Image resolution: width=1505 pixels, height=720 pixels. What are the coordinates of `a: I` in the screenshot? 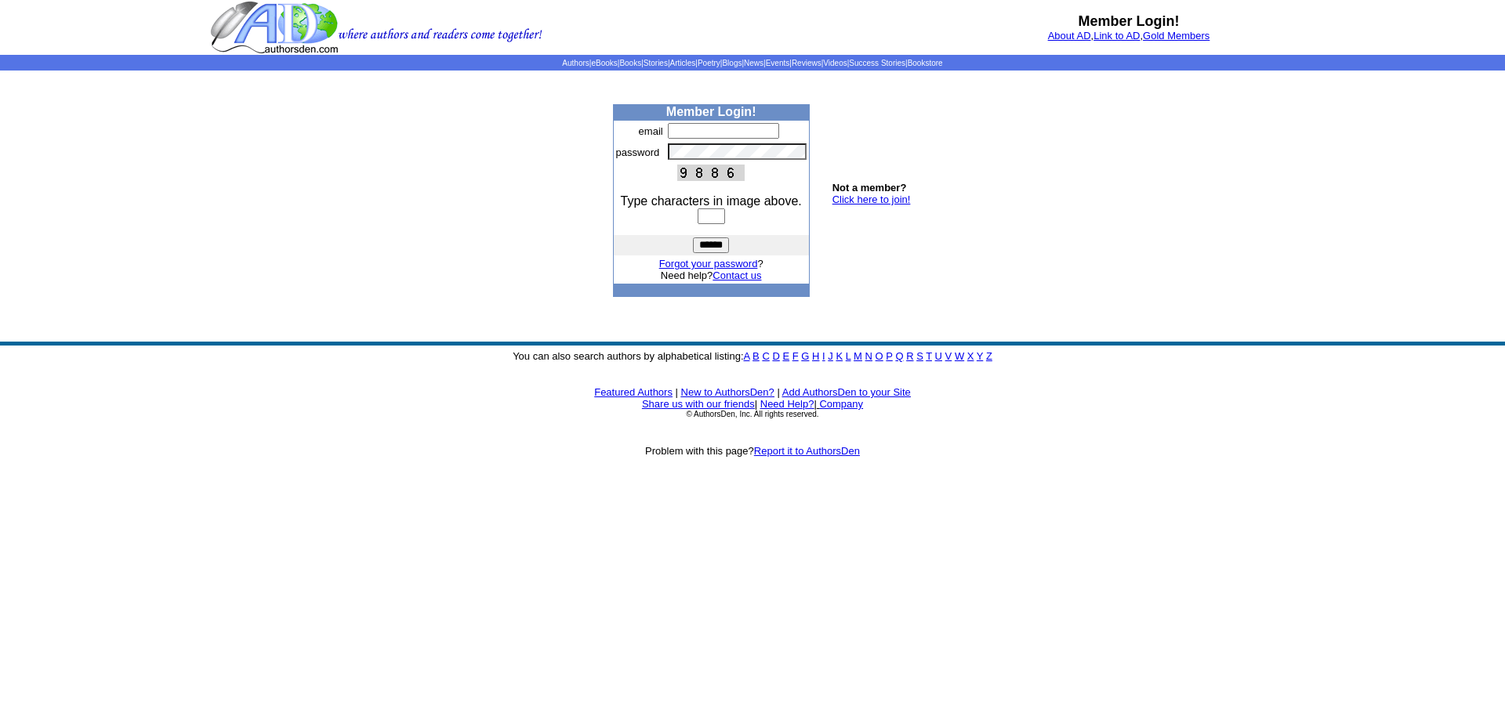 It's located at (824, 356).